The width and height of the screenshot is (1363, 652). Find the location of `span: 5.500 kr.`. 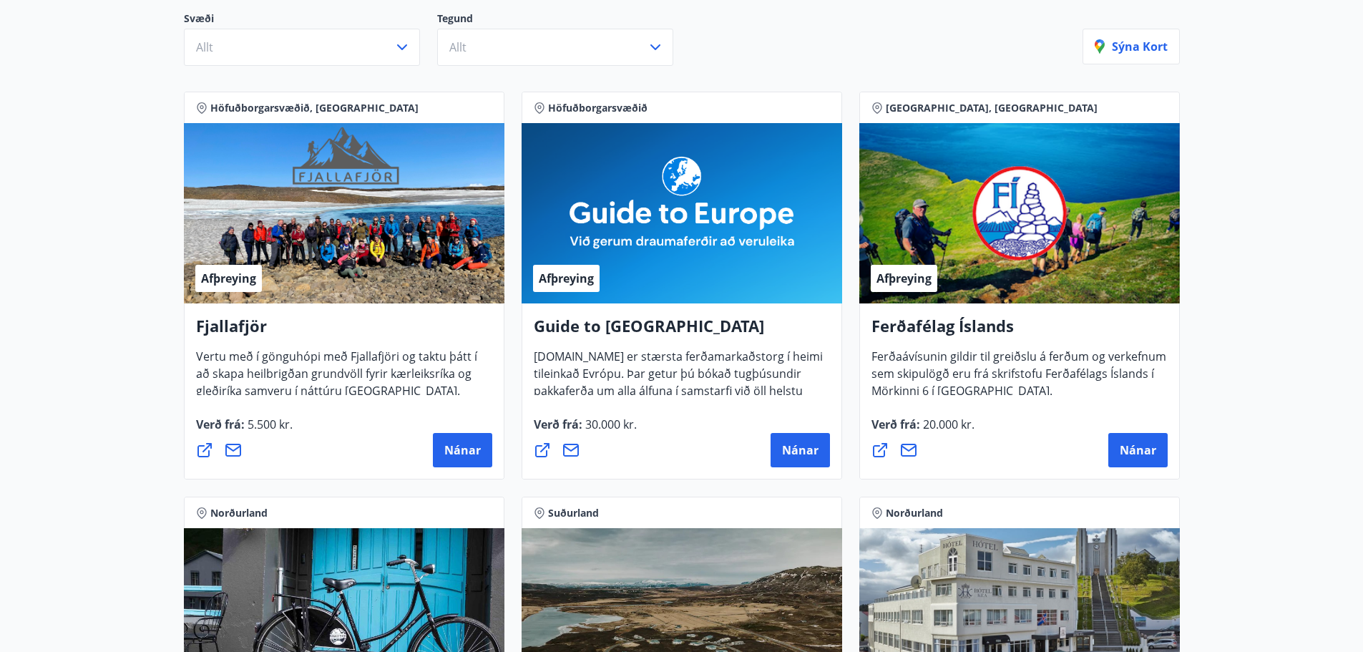

span: 5.500 kr. is located at coordinates (268, 424).